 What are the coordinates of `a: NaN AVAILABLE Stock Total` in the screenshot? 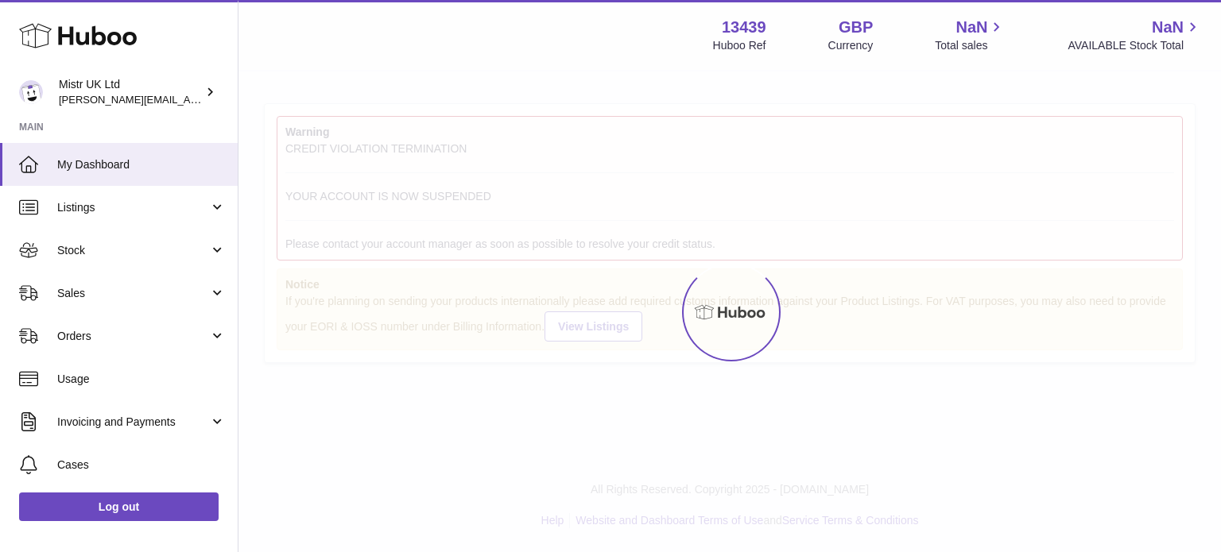 It's located at (1134, 35).